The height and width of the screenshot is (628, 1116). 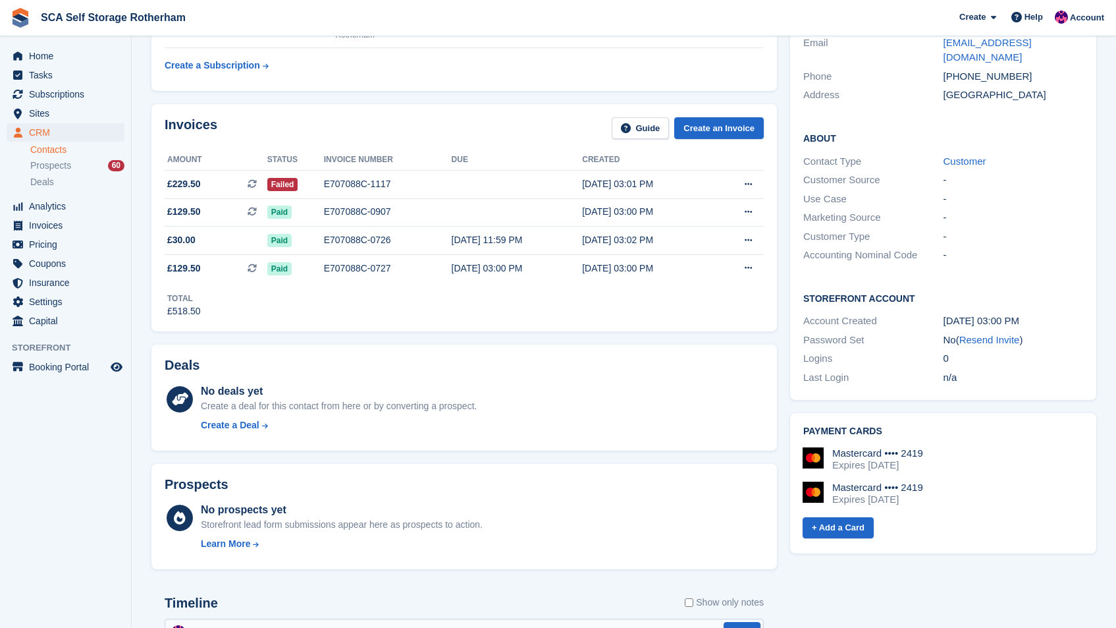 What do you see at coordinates (68, 113) in the screenshot?
I see `span: Sites` at bounding box center [68, 113].